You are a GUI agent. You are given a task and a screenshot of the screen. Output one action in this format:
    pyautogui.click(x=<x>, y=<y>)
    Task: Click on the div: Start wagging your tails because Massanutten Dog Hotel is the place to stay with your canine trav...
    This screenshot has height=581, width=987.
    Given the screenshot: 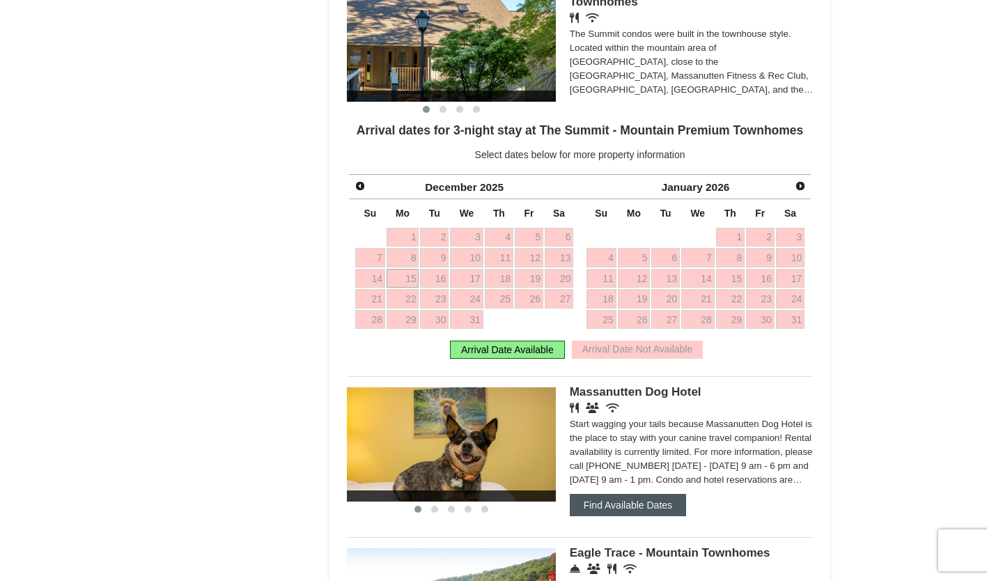 What is the action you would take?
    pyautogui.click(x=692, y=452)
    